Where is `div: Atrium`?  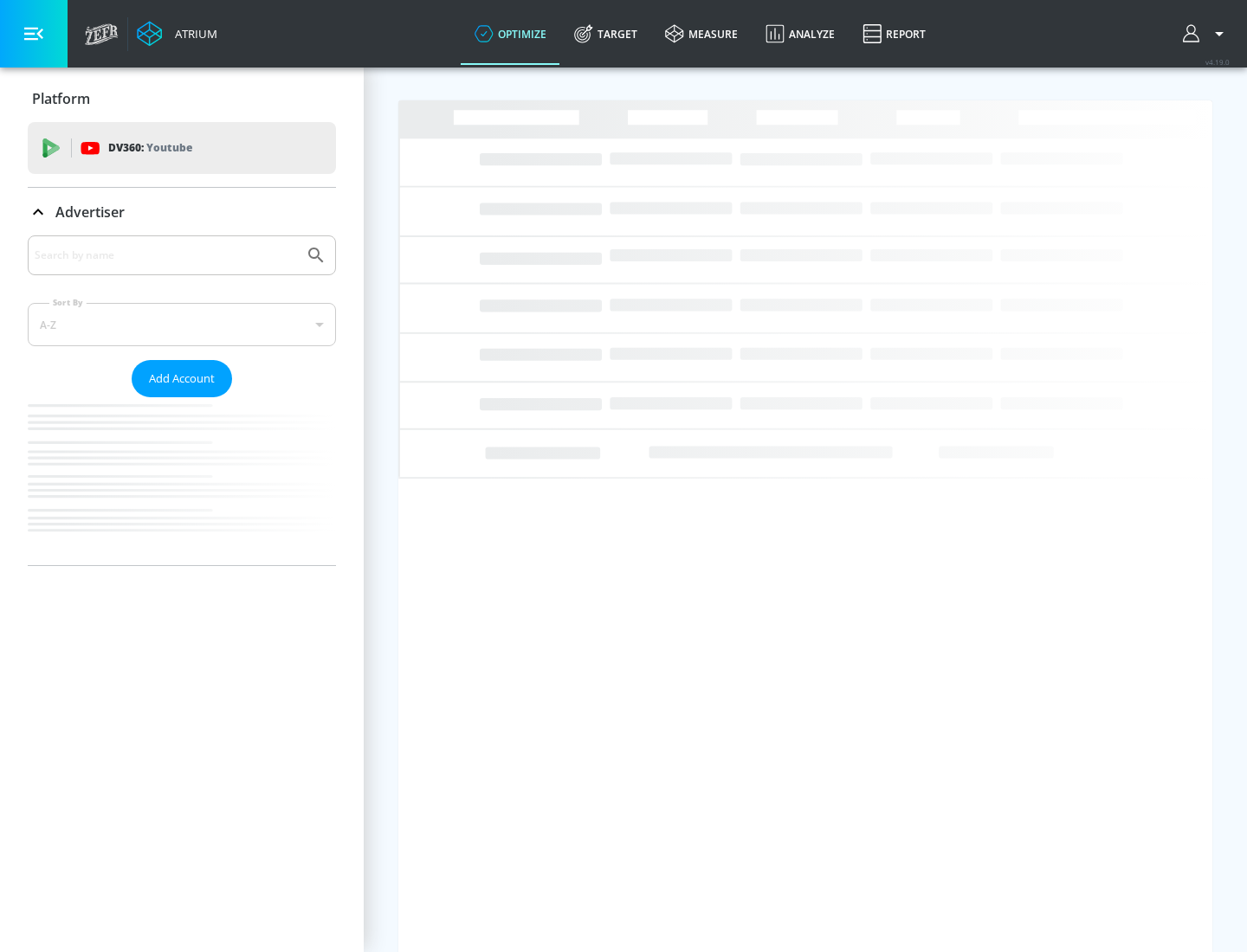
div: Atrium is located at coordinates (192, 34).